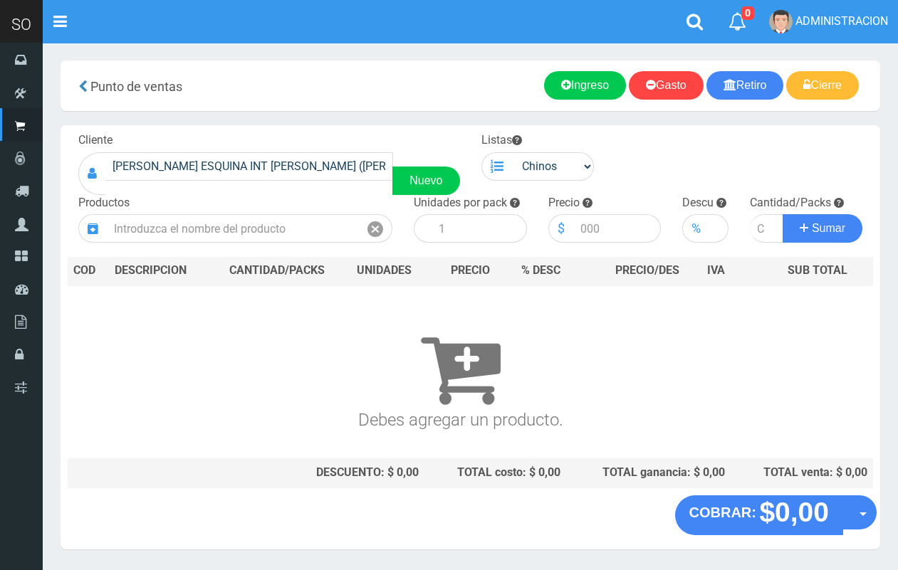  I want to click on div: DESCUENTO: $ 0,00, so click(318, 473).